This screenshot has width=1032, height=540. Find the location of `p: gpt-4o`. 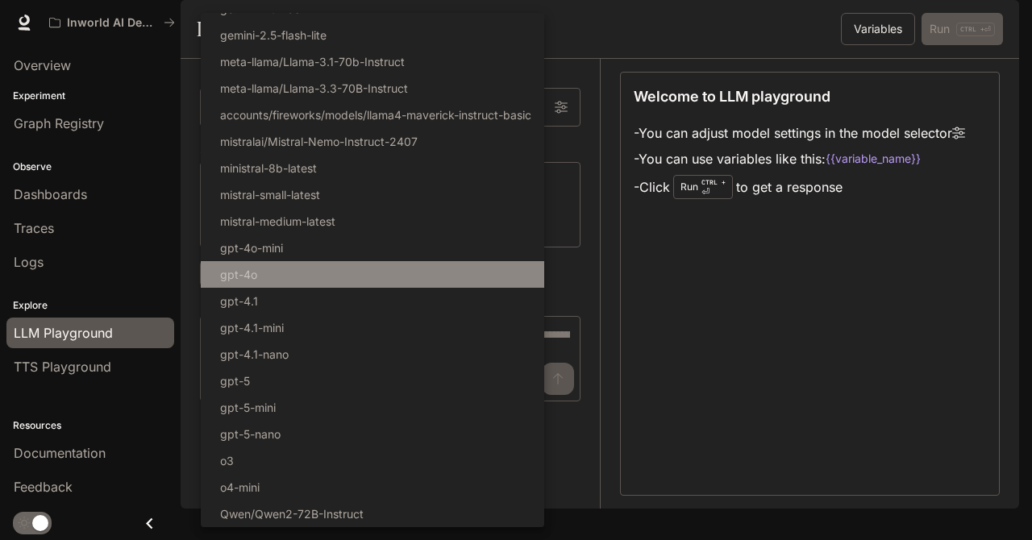

p: gpt-4o is located at coordinates (239, 274).